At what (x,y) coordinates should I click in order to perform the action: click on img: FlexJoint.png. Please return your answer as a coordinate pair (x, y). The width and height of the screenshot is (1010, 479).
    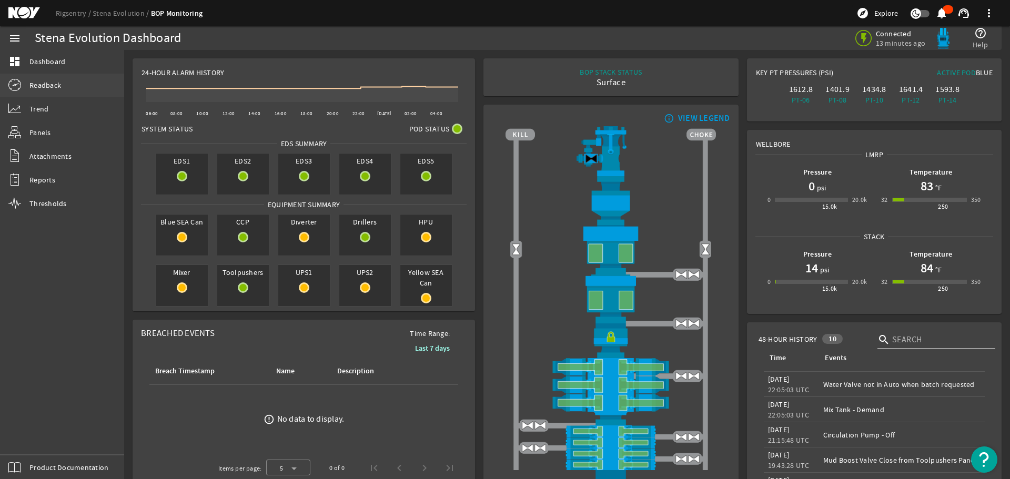
    Looking at the image, I should click on (611, 200).